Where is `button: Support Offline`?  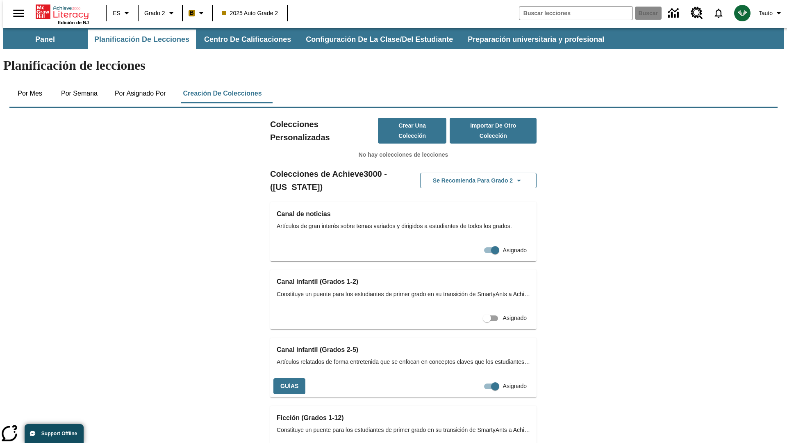 button: Support Offline is located at coordinates (54, 433).